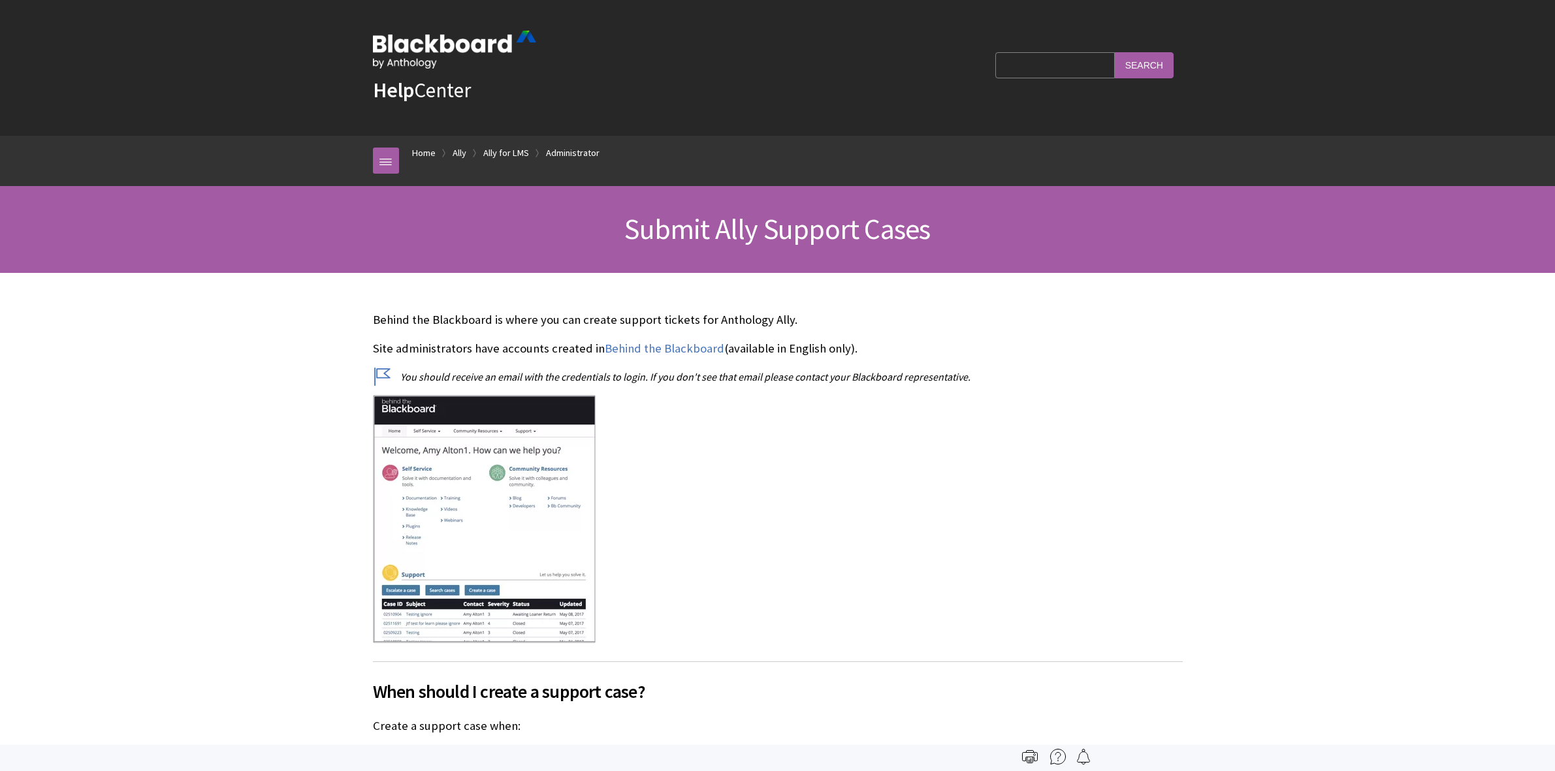  I want to click on img: Print, so click(1030, 757).